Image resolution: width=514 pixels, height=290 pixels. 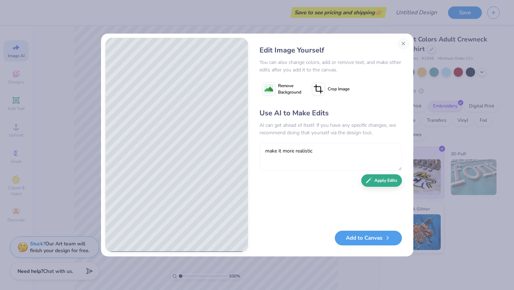 I want to click on button: Add to Canvas, so click(x=368, y=238).